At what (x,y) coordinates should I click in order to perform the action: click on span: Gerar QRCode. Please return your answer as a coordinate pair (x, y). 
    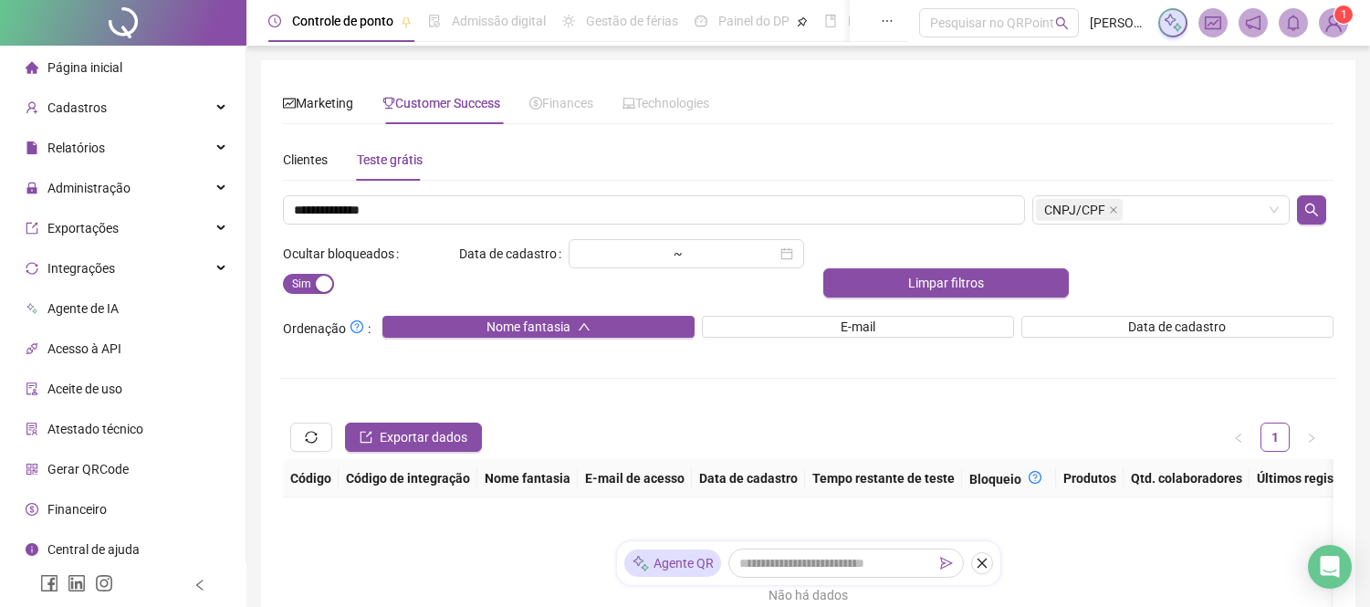
    Looking at the image, I should click on (88, 469).